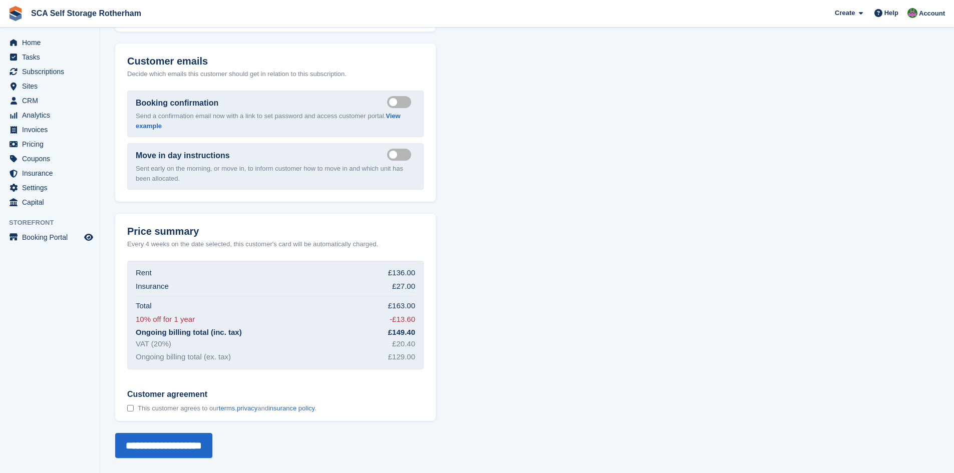 The width and height of the screenshot is (954, 473). What do you see at coordinates (252, 244) in the screenshot?
I see `p: Every 4 weeks on the date selected, this customer's card will be automatically charged.` at bounding box center [252, 244].